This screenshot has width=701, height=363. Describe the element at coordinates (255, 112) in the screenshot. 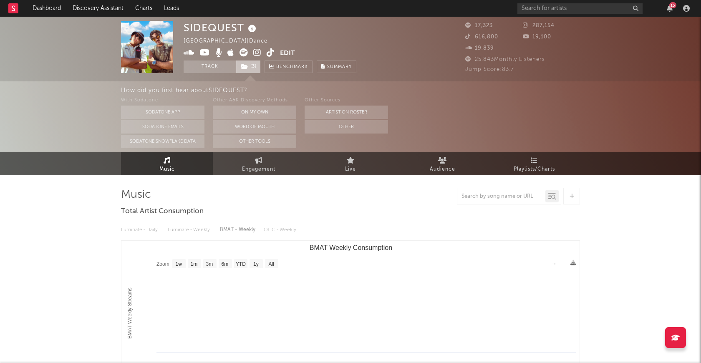

I see `button: On My Own` at that location.